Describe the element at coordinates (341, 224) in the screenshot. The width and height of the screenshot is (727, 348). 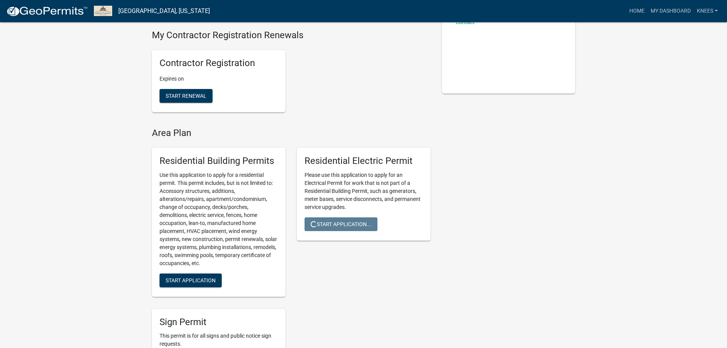
I see `button: Start Application...` at that location.